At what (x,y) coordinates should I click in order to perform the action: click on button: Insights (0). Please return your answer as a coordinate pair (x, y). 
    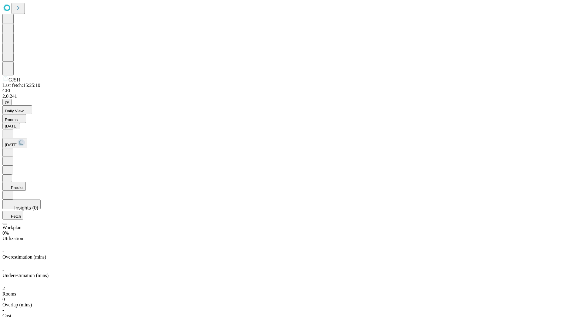
    Looking at the image, I should click on (22, 205).